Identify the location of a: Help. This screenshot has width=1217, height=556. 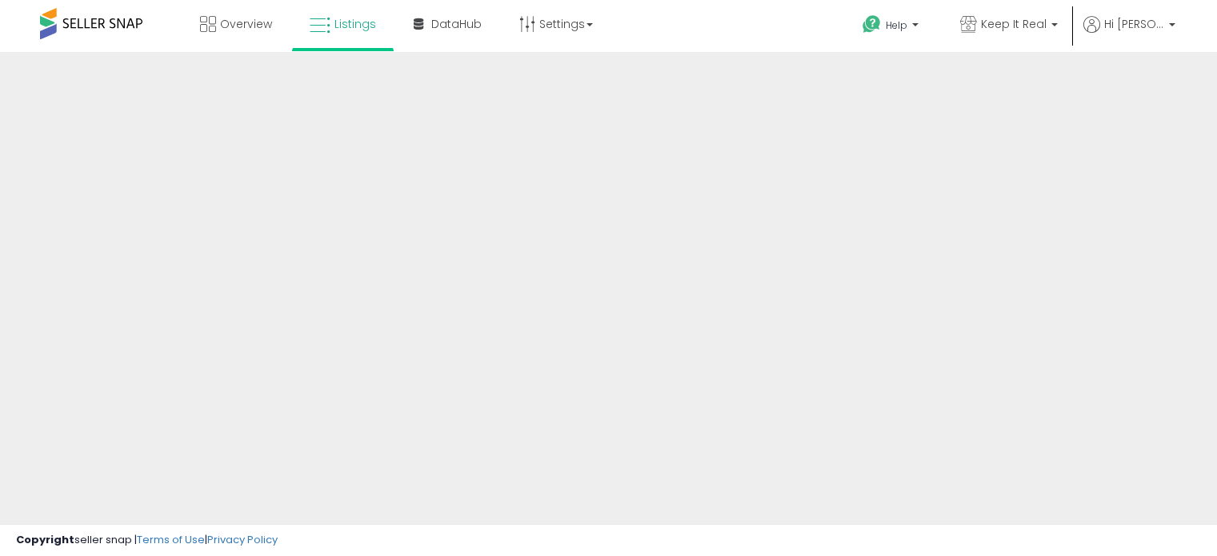
(892, 27).